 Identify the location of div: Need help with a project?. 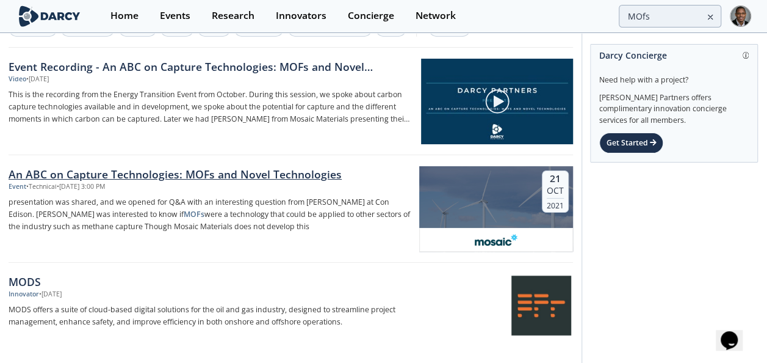
(674, 76).